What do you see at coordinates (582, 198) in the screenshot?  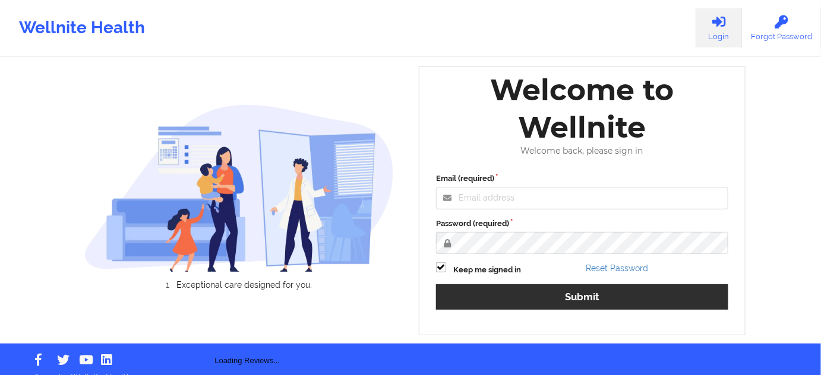 I see `input: Email address` at bounding box center [582, 198].